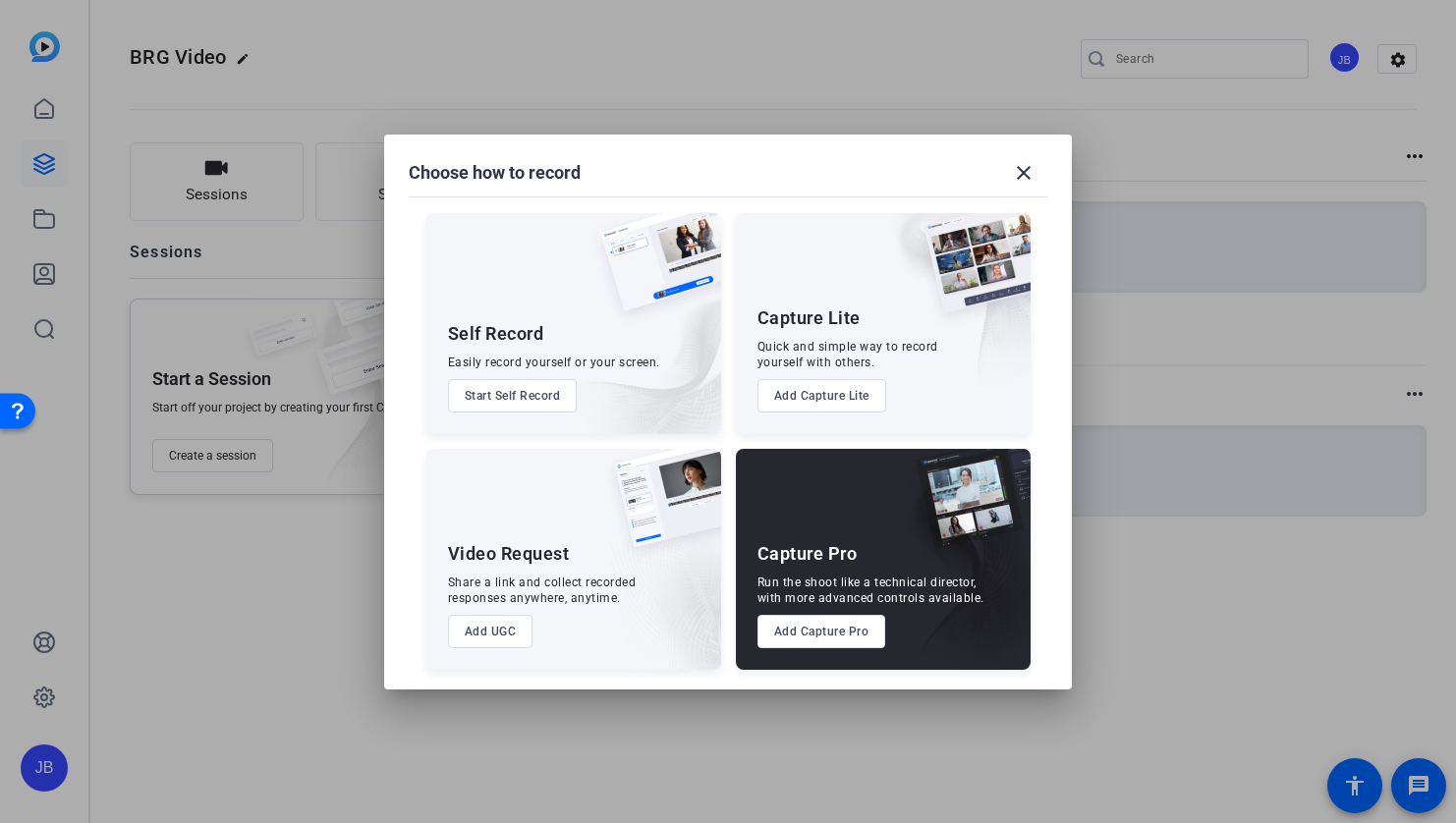  I want to click on div: Quick and simple way to record yourself with others., so click(848, 355).